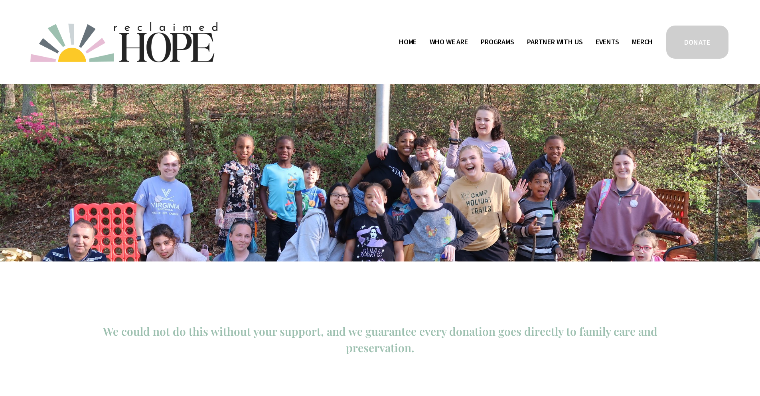  I want to click on span: Programs, so click(498, 42).